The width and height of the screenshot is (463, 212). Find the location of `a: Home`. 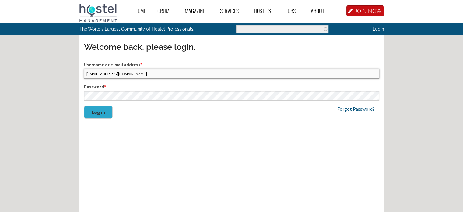

a: Home is located at coordinates (140, 11).